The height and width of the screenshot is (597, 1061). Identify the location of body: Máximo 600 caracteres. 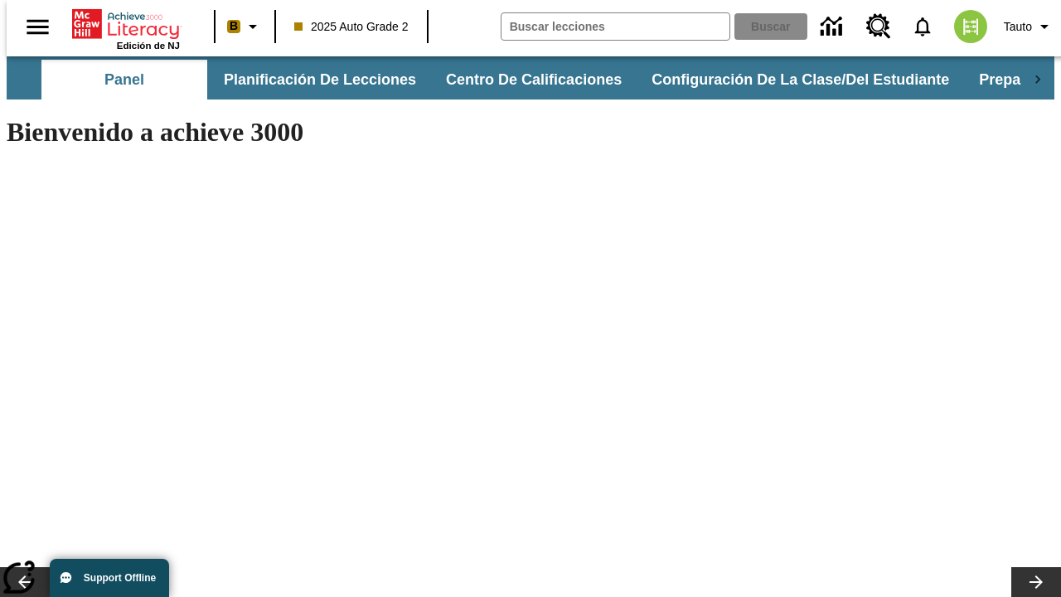
(124, 21).